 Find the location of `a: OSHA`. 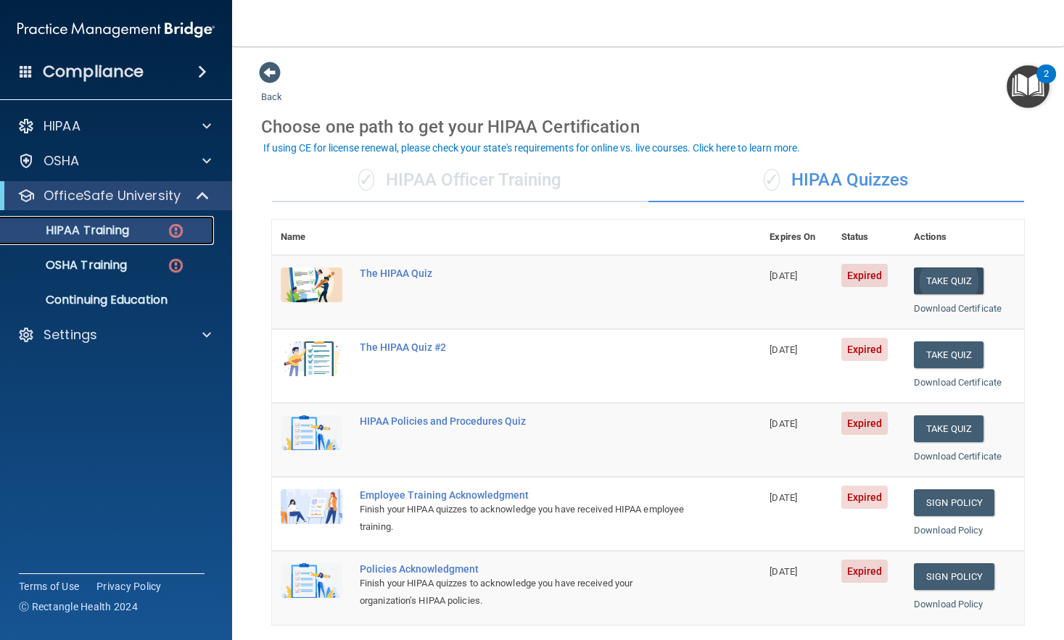

a: OSHA is located at coordinates (114, 161).